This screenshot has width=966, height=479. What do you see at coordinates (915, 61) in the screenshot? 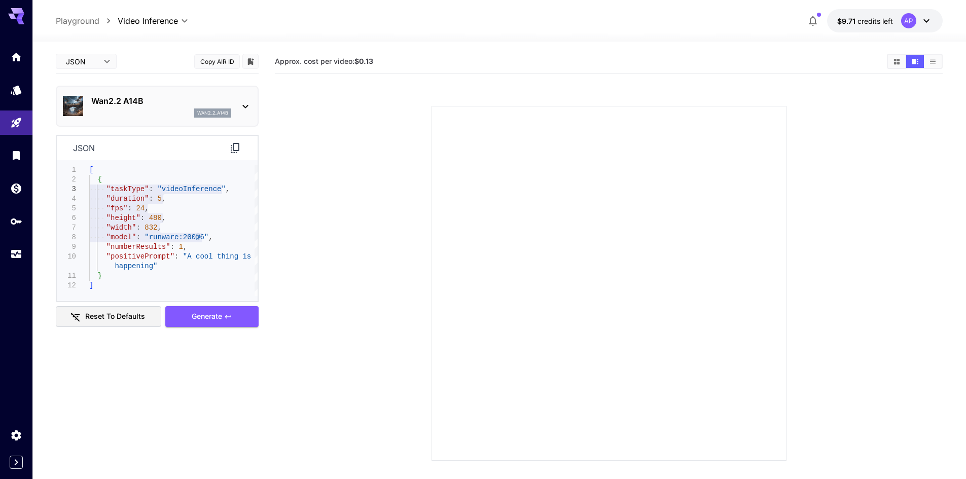
I see `div: Show videos in grid viewShow videos in video viewShow videos in list view` at bounding box center [915, 61].